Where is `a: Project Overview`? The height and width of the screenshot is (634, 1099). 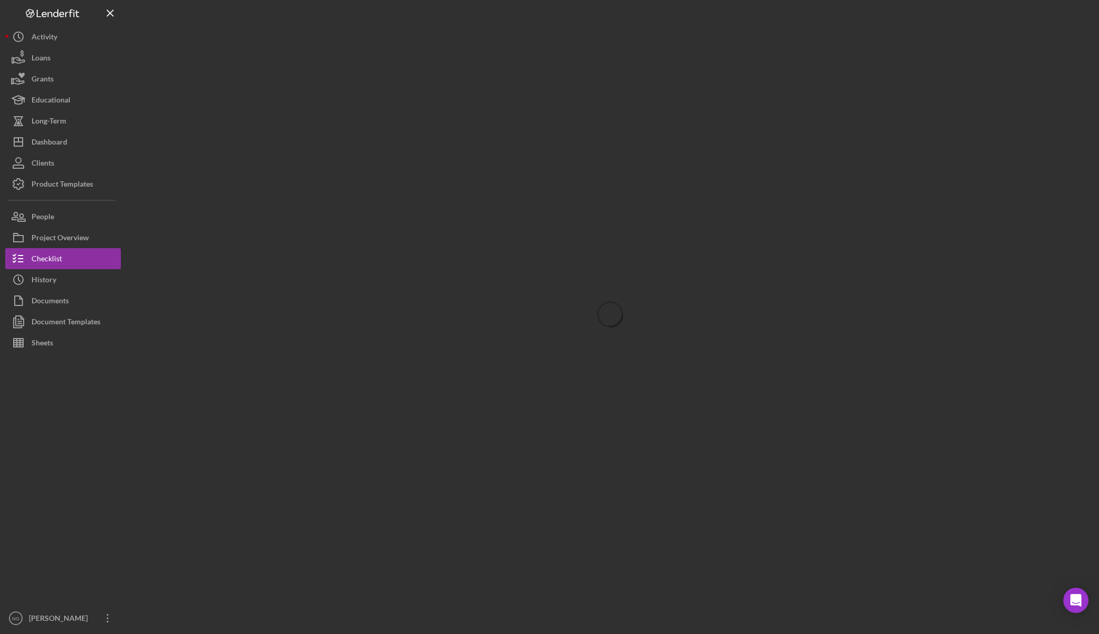
a: Project Overview is located at coordinates (63, 238).